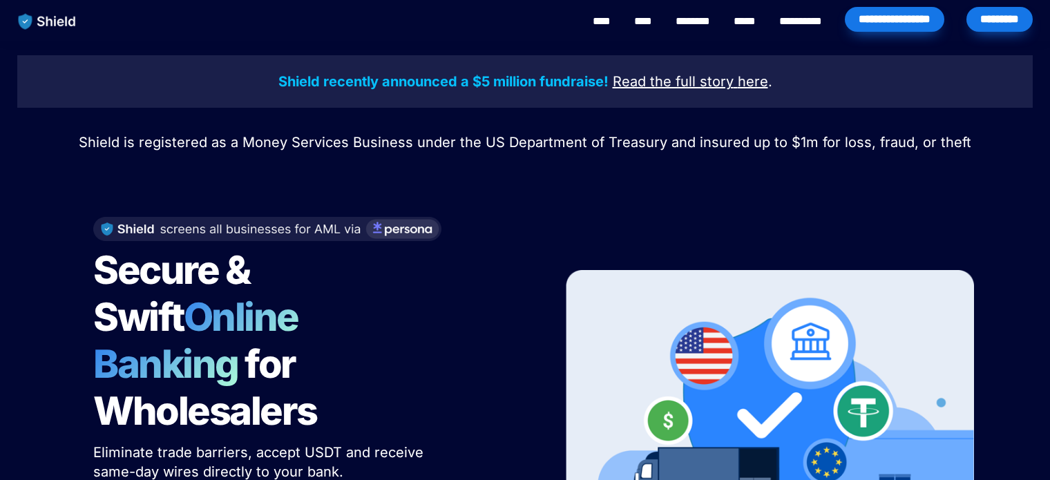  I want to click on span: for Wholesalers, so click(205, 388).